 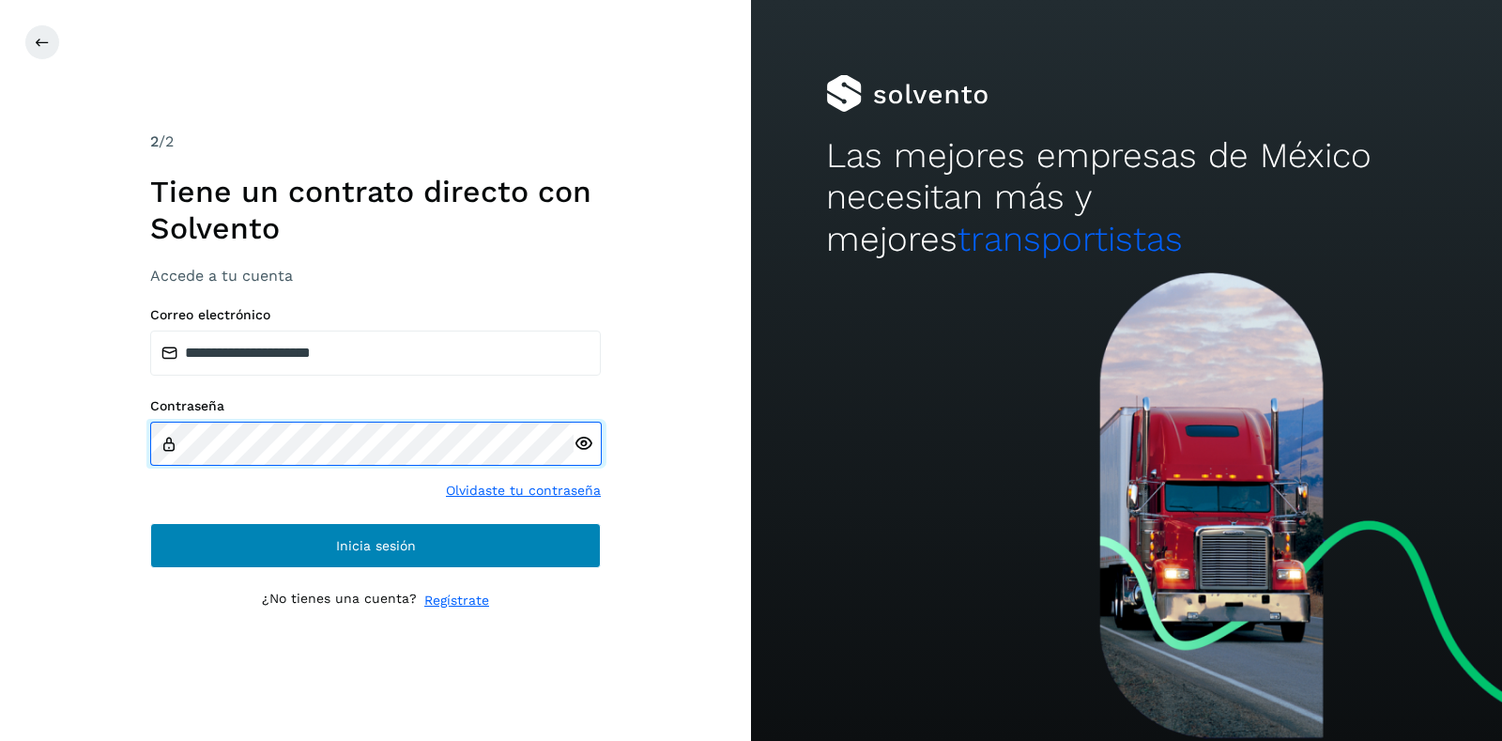 I want to click on a: Olvidaste tu contraseña, so click(x=523, y=490).